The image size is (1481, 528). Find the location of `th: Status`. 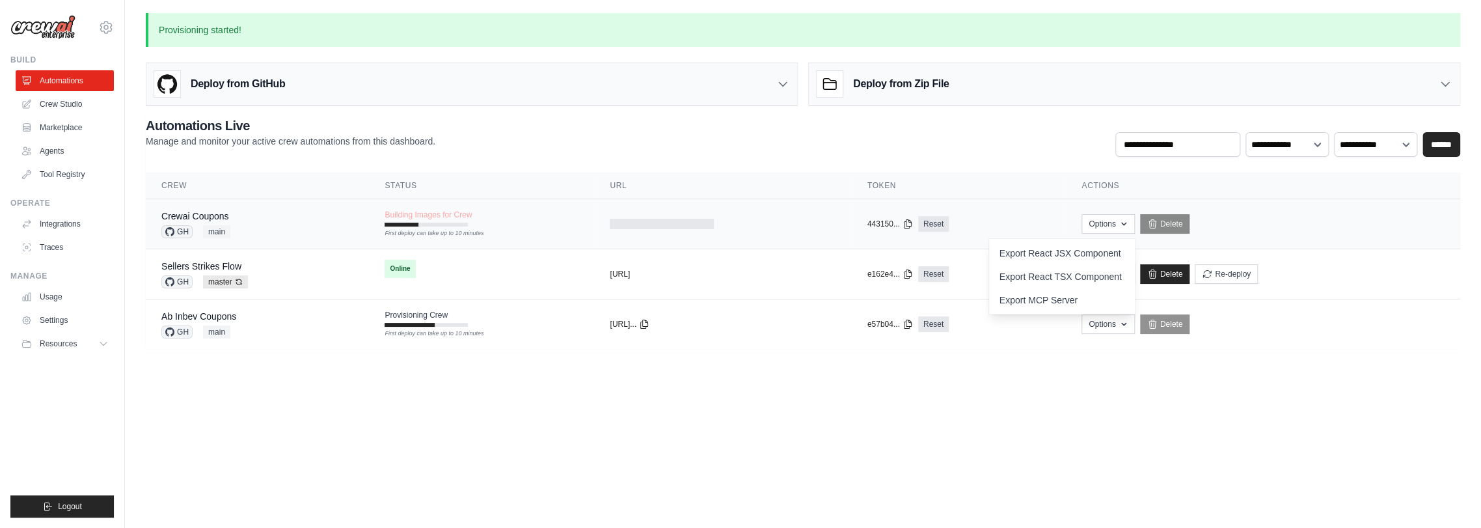

th: Status is located at coordinates (481, 185).